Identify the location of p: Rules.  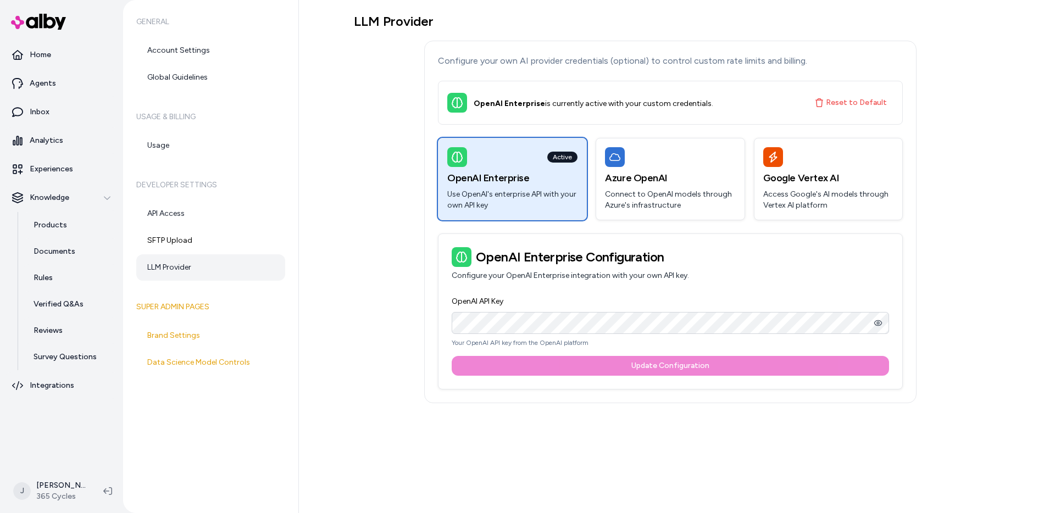
(43, 278).